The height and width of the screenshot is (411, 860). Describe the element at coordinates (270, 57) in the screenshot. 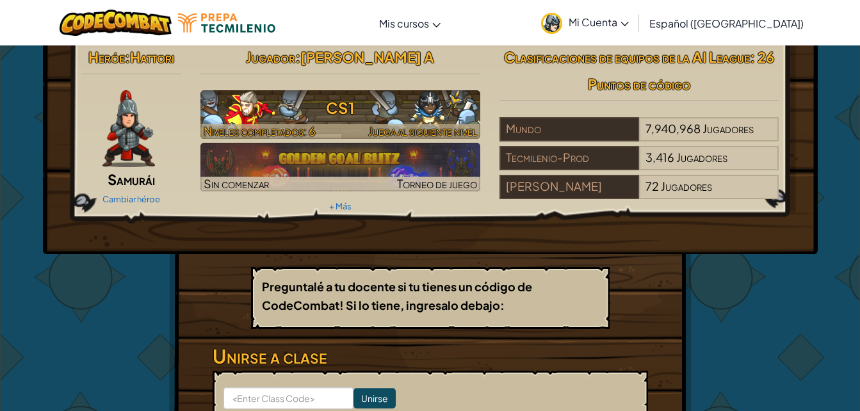

I see `span: Jugador` at that location.